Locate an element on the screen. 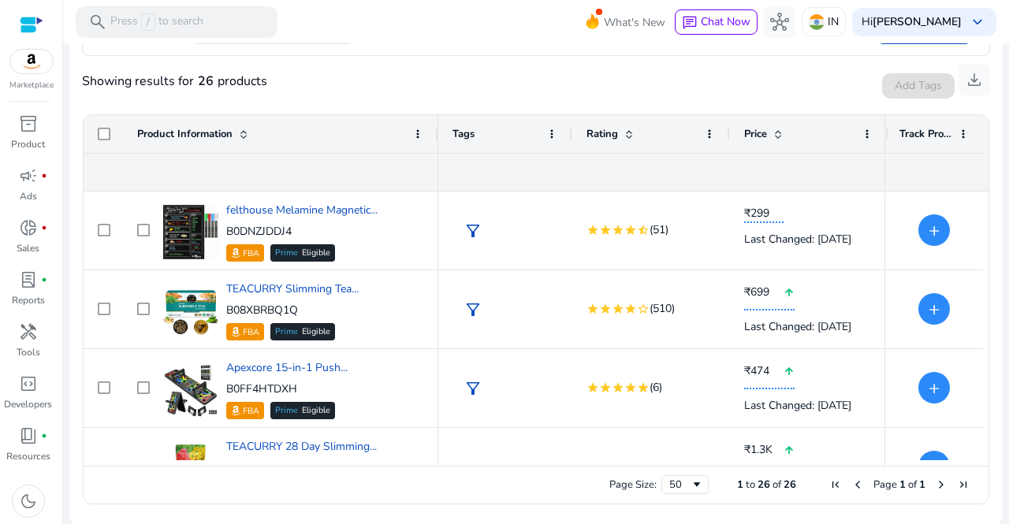 This screenshot has width=1009, height=524. p: B08XBRBQ1Q is located at coordinates (293, 311).